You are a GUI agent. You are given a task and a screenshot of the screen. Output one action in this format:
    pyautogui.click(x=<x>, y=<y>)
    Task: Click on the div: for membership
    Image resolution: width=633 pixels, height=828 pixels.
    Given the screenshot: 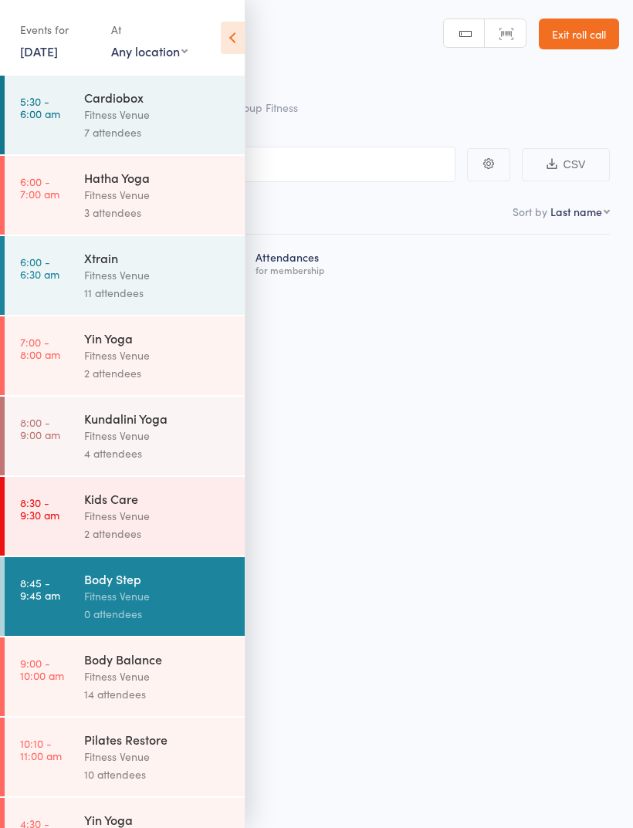 What is the action you would take?
    pyautogui.click(x=429, y=269)
    